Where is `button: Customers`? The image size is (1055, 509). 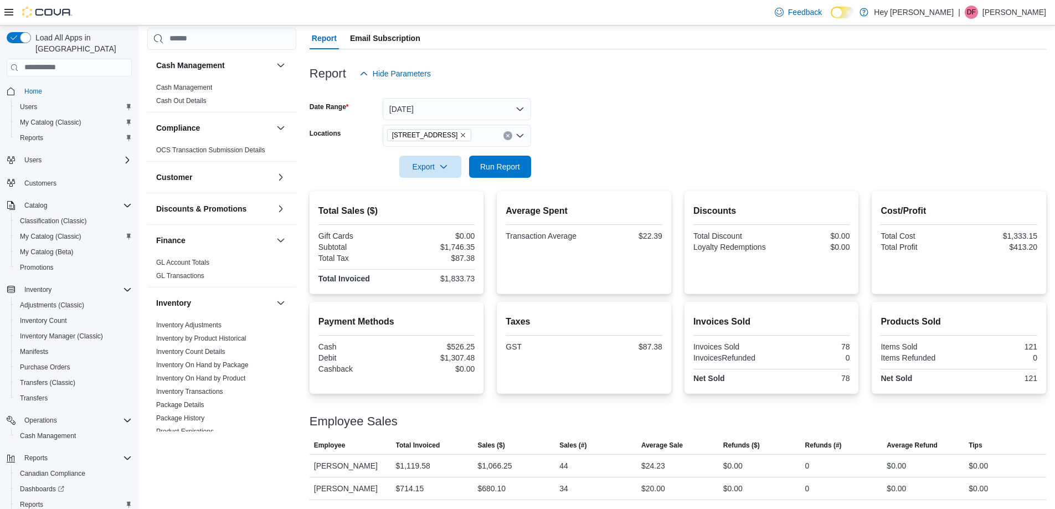
button: Customers is located at coordinates (69, 182).